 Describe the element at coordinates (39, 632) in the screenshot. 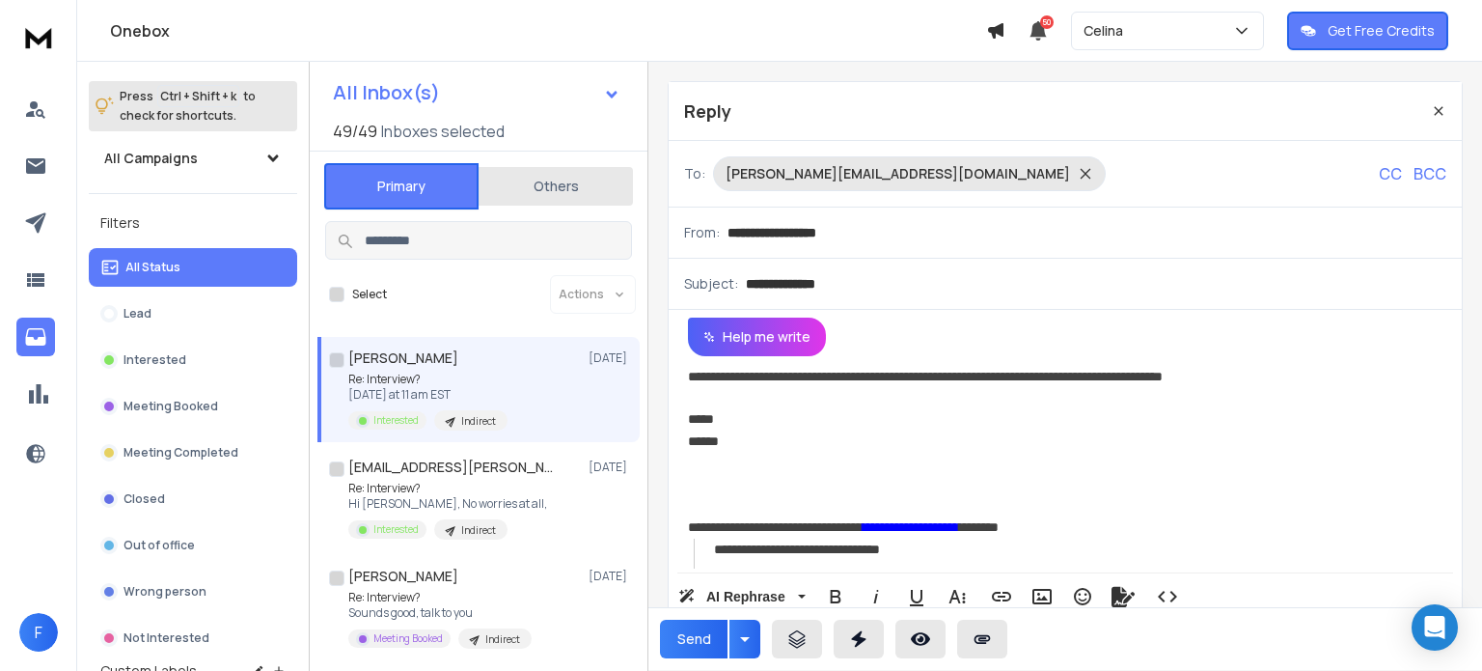

I see `button: F` at that location.